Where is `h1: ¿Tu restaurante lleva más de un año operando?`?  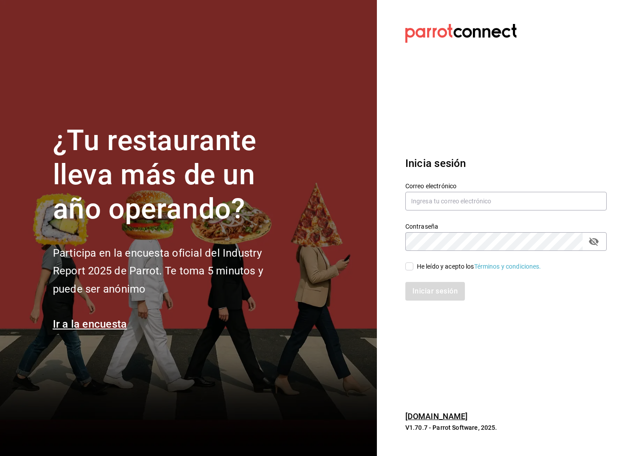
h1: ¿Tu restaurante lleva más de un año operando? is located at coordinates (173, 175).